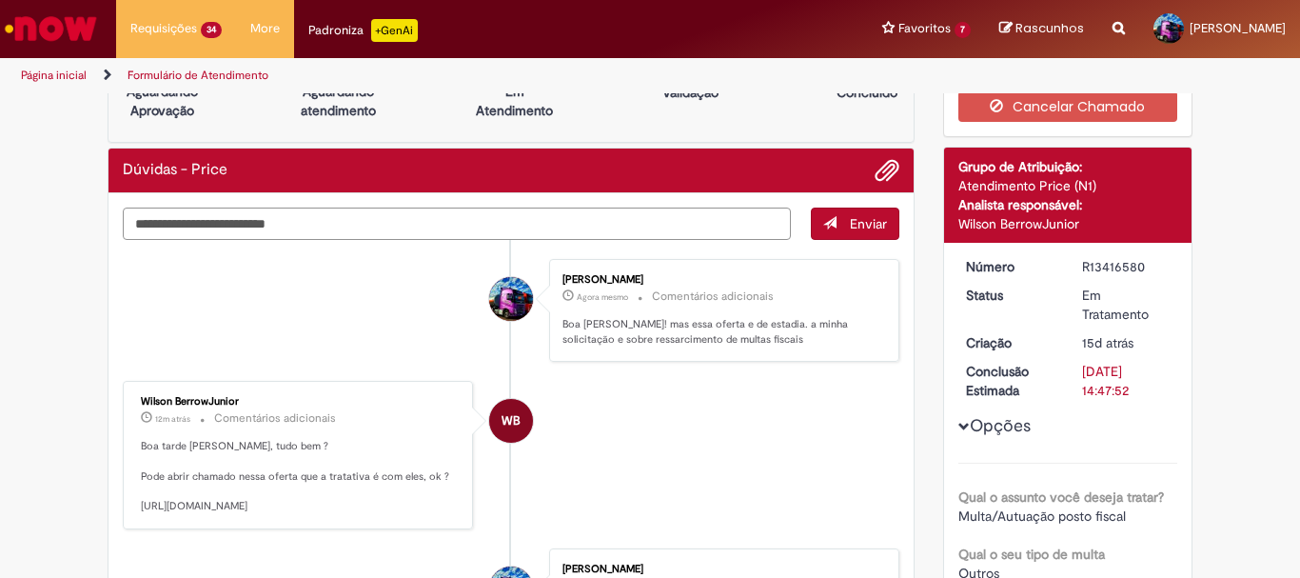  Describe the element at coordinates (1050, 28) in the screenshot. I see `span: Rascunhos` at that location.